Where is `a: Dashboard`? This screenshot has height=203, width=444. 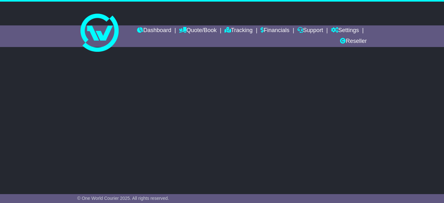 a: Dashboard is located at coordinates (154, 31).